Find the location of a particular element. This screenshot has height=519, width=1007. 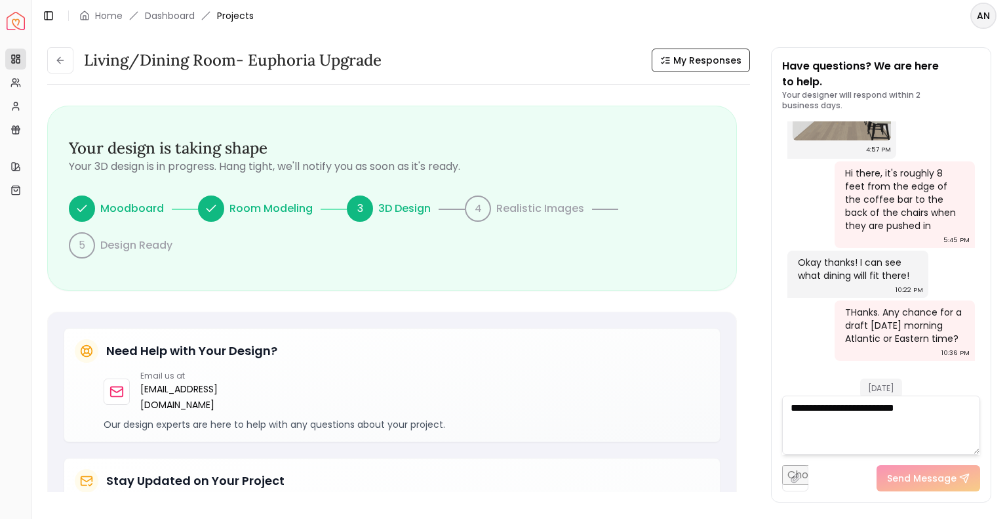

p: Moodboard is located at coordinates (132, 209).